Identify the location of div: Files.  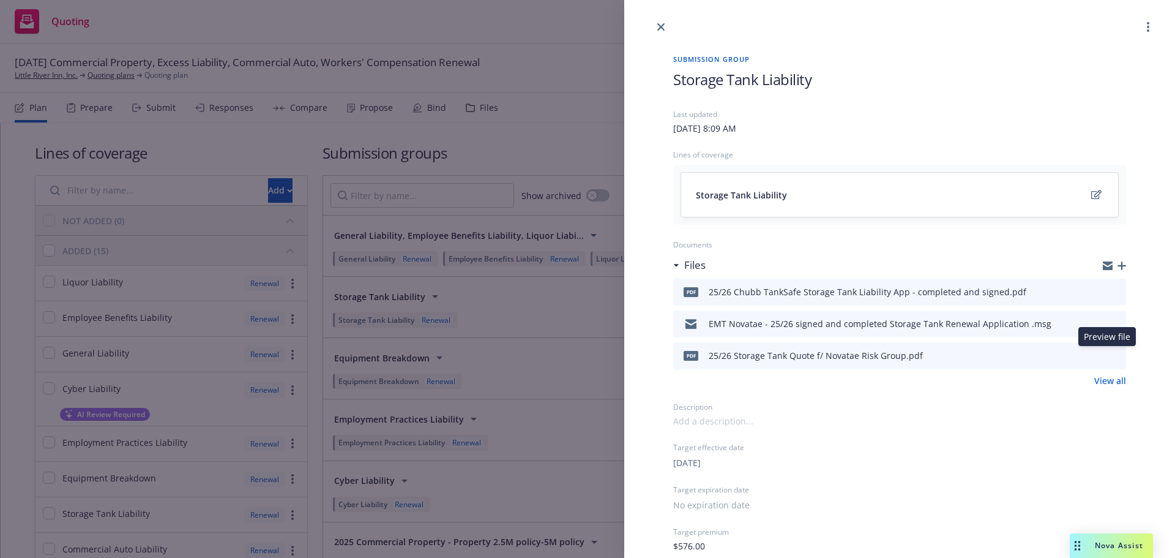
(689, 265).